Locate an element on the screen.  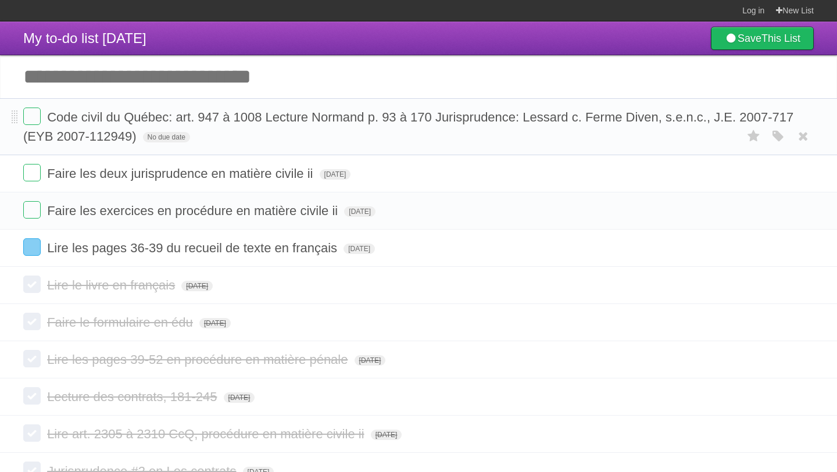
span: Lire art. 2305 à 2310 CcQ, procédure en matière civile ii is located at coordinates (207, 434).